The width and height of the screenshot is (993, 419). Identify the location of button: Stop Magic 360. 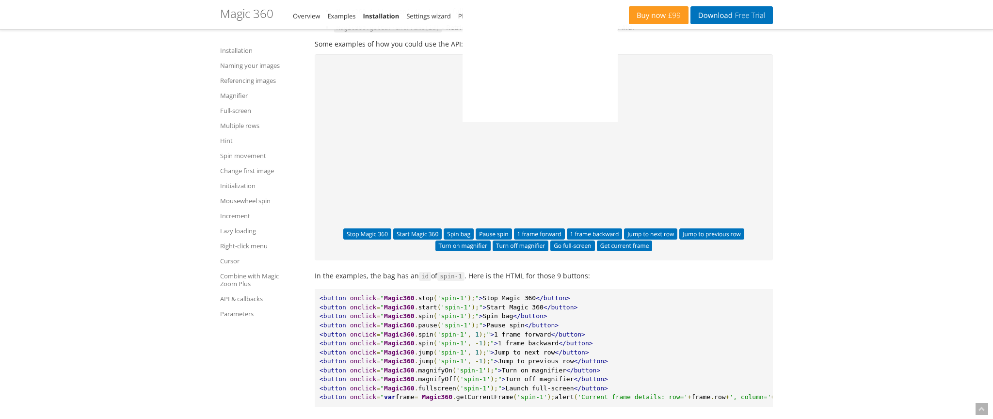
(367, 234).